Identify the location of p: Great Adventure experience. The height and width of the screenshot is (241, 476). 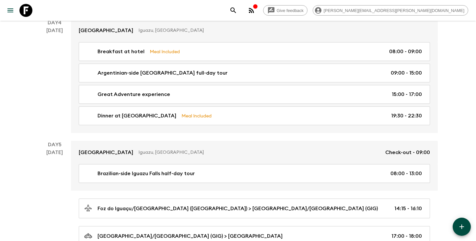
(134, 94).